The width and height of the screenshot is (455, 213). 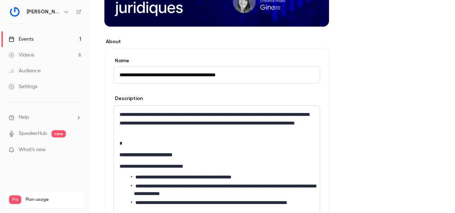 What do you see at coordinates (59, 134) in the screenshot?
I see `span: new` at bounding box center [59, 134].